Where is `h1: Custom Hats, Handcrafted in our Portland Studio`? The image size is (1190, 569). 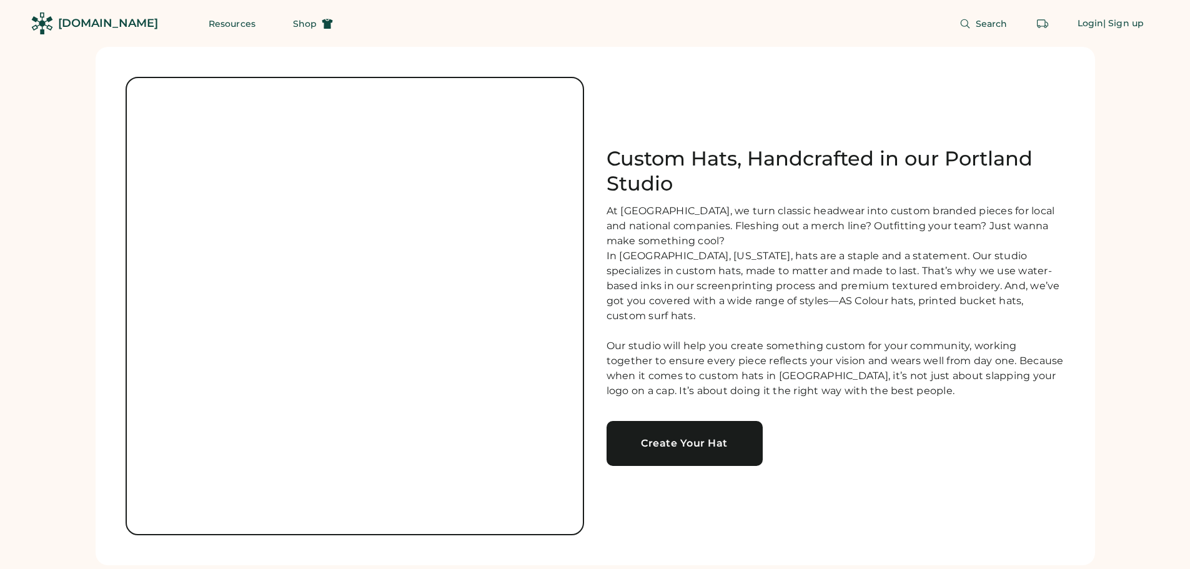 h1: Custom Hats, Handcrafted in our Portland Studio is located at coordinates (836, 171).